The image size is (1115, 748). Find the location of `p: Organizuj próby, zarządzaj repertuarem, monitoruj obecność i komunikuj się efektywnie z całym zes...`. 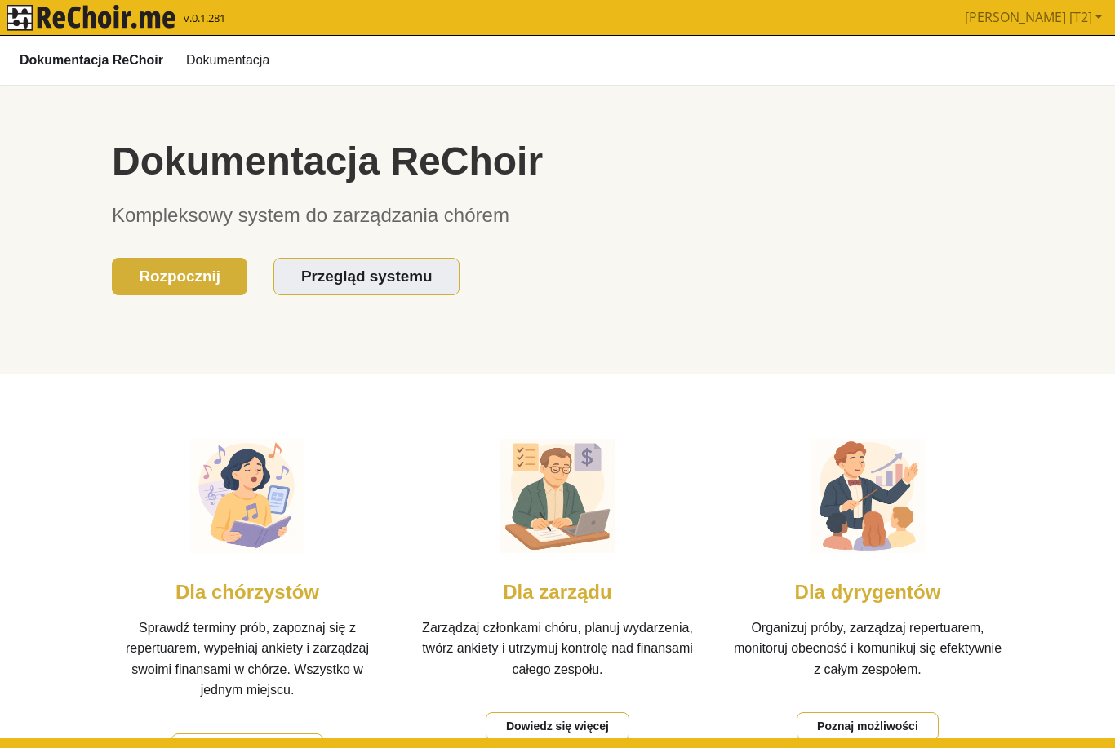

p: Organizuj próby, zarządzaj repertuarem, monitoruj obecność i komunikuj się efektywnie z całym zes... is located at coordinates (867, 634).